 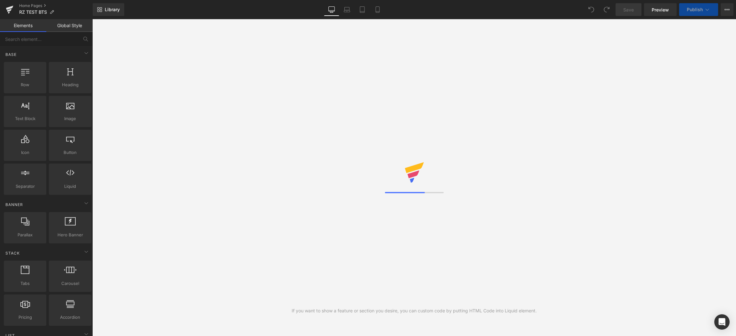 What do you see at coordinates (108, 10) in the screenshot?
I see `a: New Library` at bounding box center [108, 10].